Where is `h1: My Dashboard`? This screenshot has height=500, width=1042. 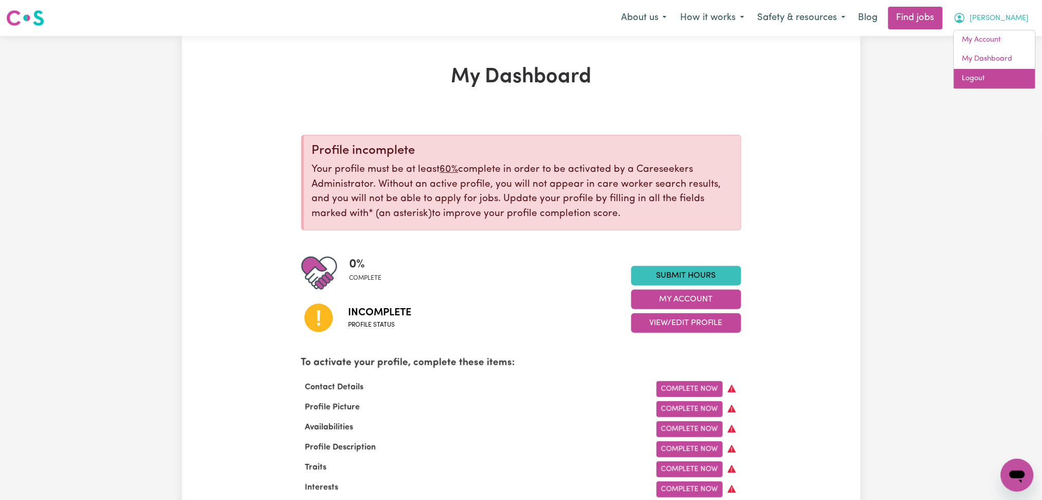 h1: My Dashboard is located at coordinates (521, 77).